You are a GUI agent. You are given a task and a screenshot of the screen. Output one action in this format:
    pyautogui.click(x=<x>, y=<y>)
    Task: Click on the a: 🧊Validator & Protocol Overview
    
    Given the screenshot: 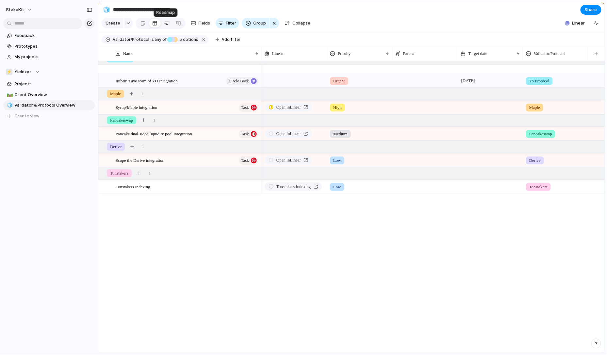 What is the action you would take?
    pyautogui.click(x=49, y=105)
    